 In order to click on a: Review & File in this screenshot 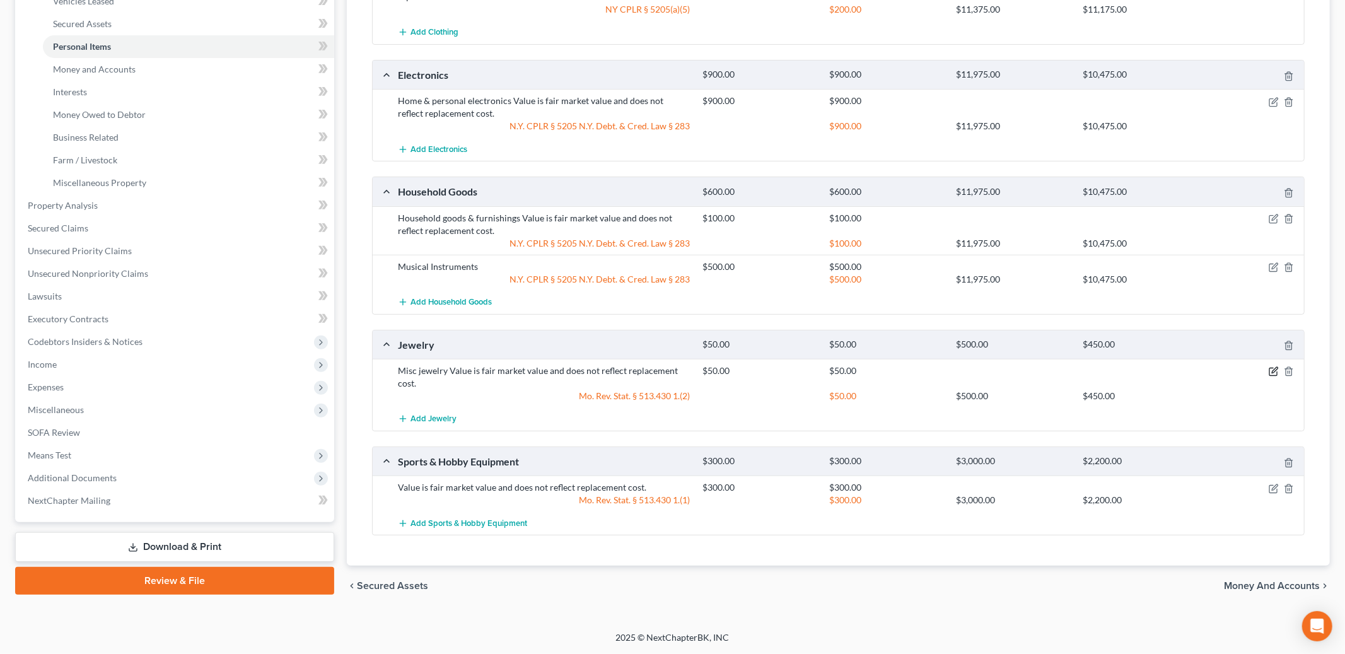, I will do `click(175, 581)`.